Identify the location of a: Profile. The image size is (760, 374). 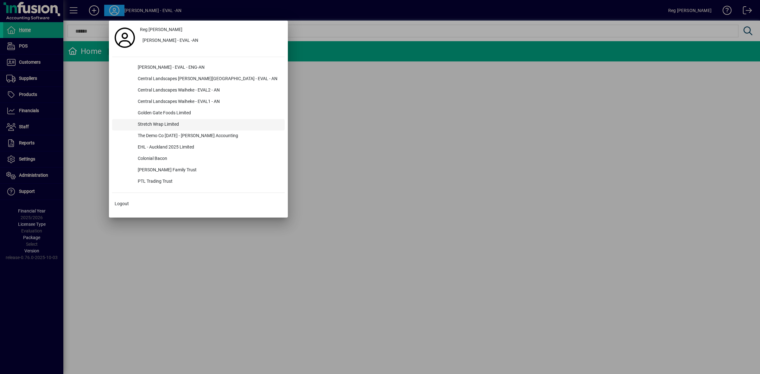
(125, 38).